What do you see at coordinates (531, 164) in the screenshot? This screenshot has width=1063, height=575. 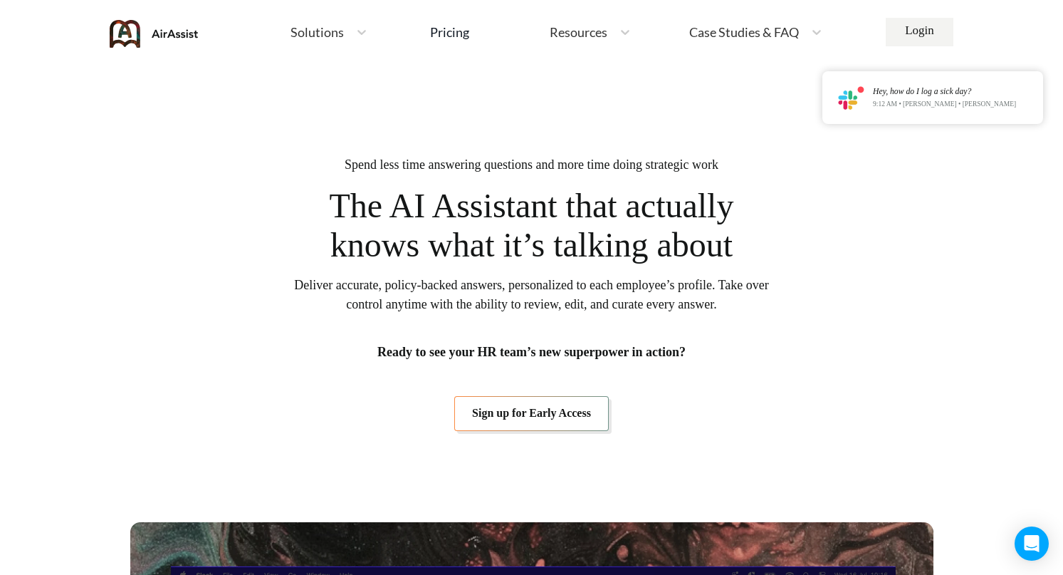 I see `span: Spend less time answering questions and more time doing strategic work` at bounding box center [531, 164].